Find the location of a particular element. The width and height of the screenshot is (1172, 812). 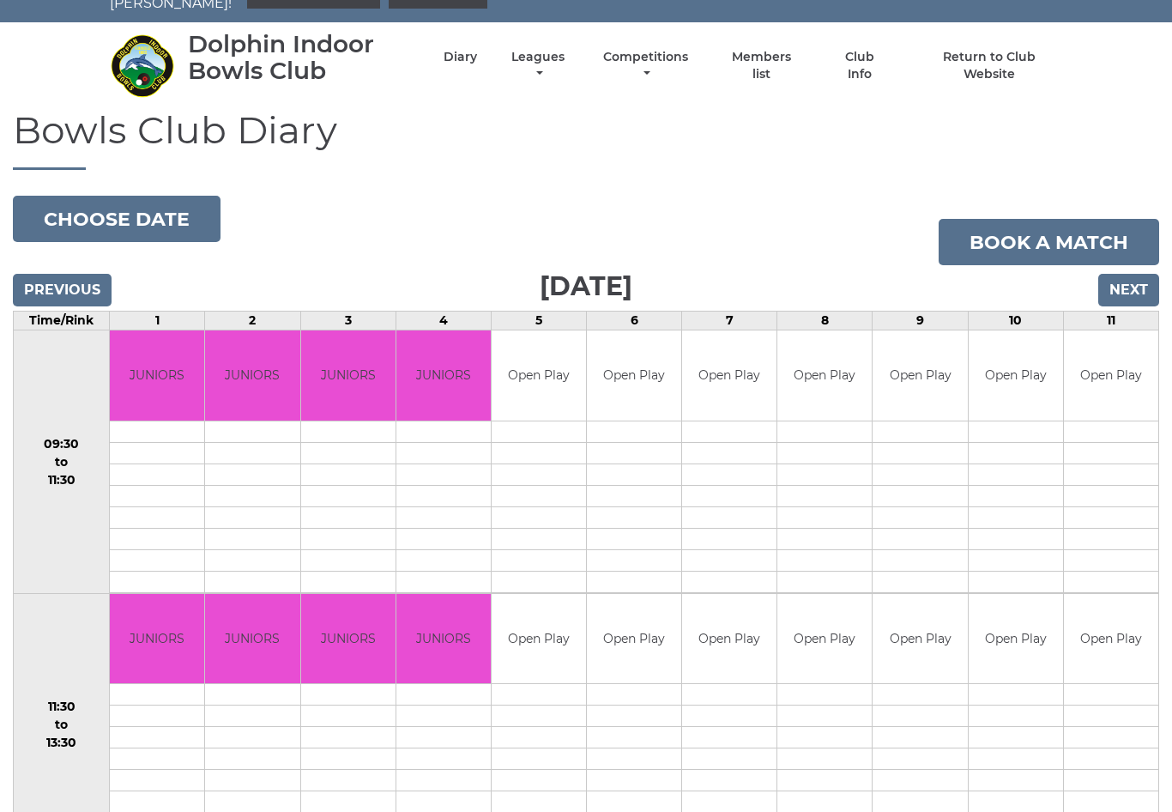

td: 6 is located at coordinates (634, 322).